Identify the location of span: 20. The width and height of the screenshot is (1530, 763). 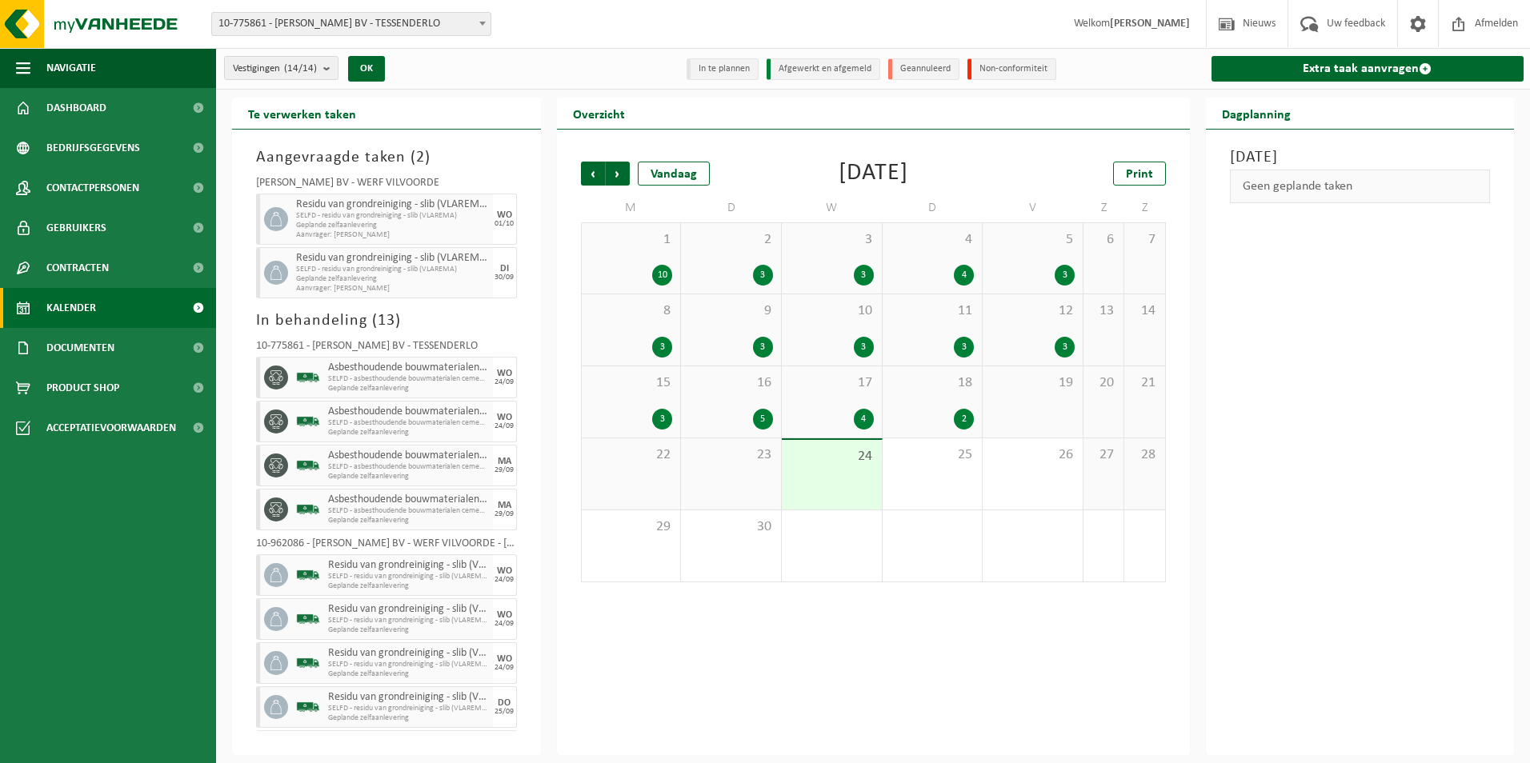
(1103, 383).